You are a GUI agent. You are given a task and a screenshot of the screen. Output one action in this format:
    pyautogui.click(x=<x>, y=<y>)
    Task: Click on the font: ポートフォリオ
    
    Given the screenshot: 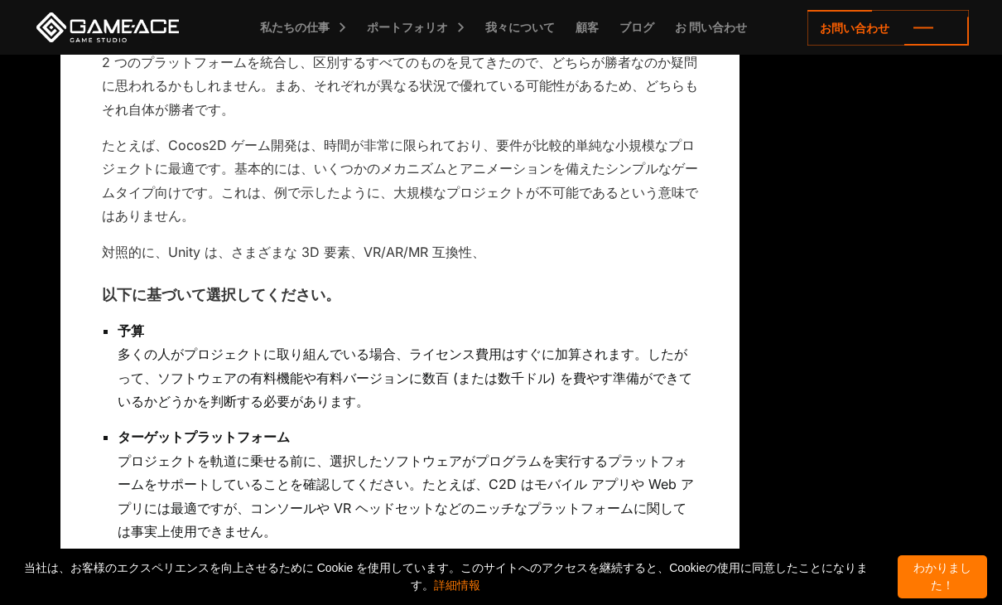 What is the action you would take?
    pyautogui.click(x=408, y=27)
    